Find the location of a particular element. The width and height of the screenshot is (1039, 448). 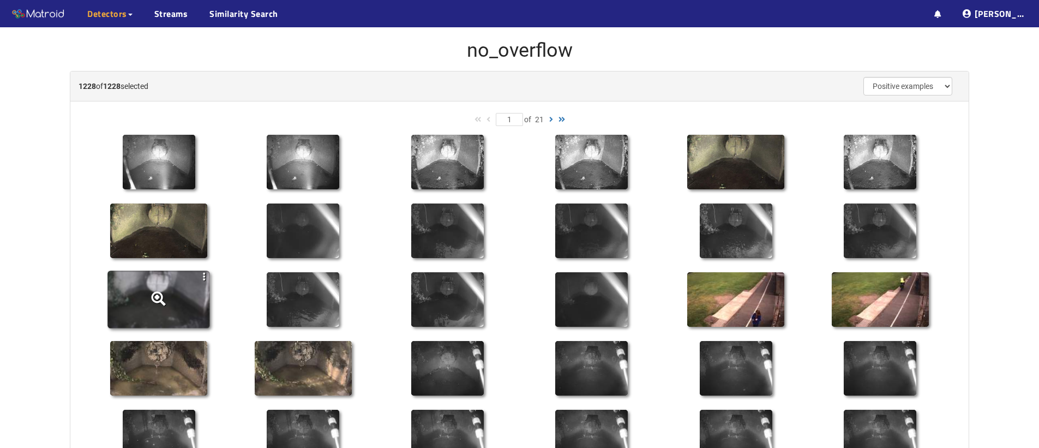

img: Matroid logo is located at coordinates (38, 14).